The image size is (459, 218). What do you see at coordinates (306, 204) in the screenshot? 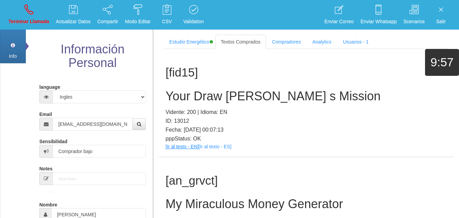
I see `h2: My Miraculous Money Generator` at bounding box center [306, 204].